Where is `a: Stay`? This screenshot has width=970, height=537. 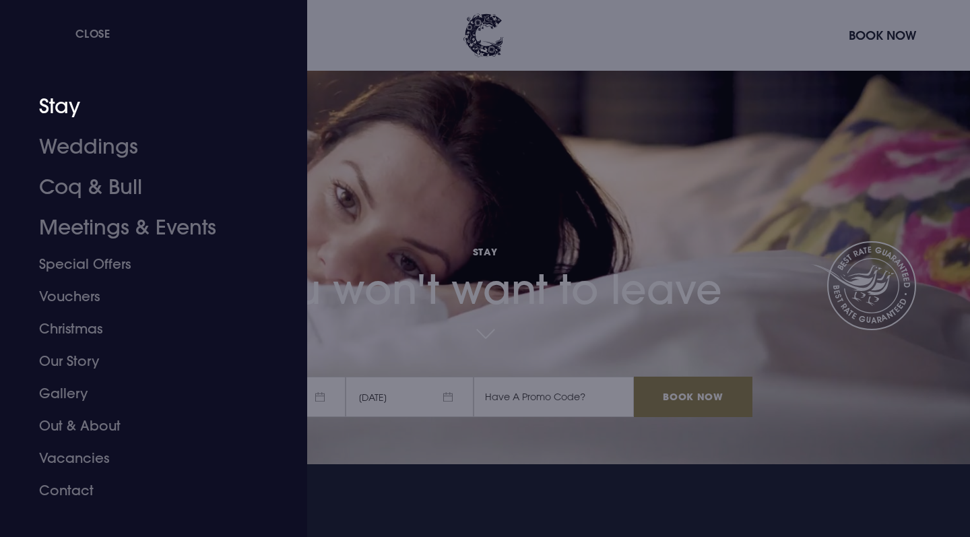 a: Stay is located at coordinates (145, 106).